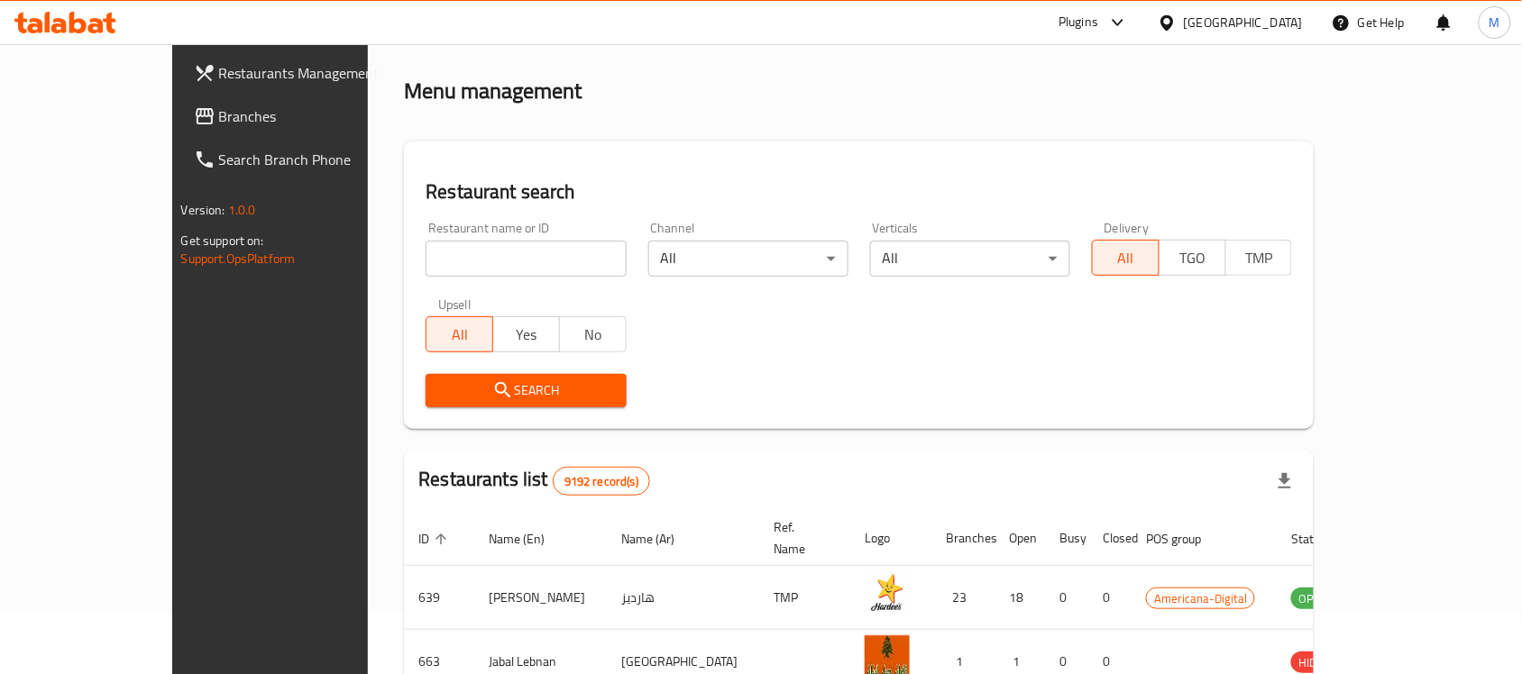 This screenshot has width=1522, height=674. What do you see at coordinates (1318, 663) in the screenshot?
I see `span: HIDDEN` at bounding box center [1318, 663].